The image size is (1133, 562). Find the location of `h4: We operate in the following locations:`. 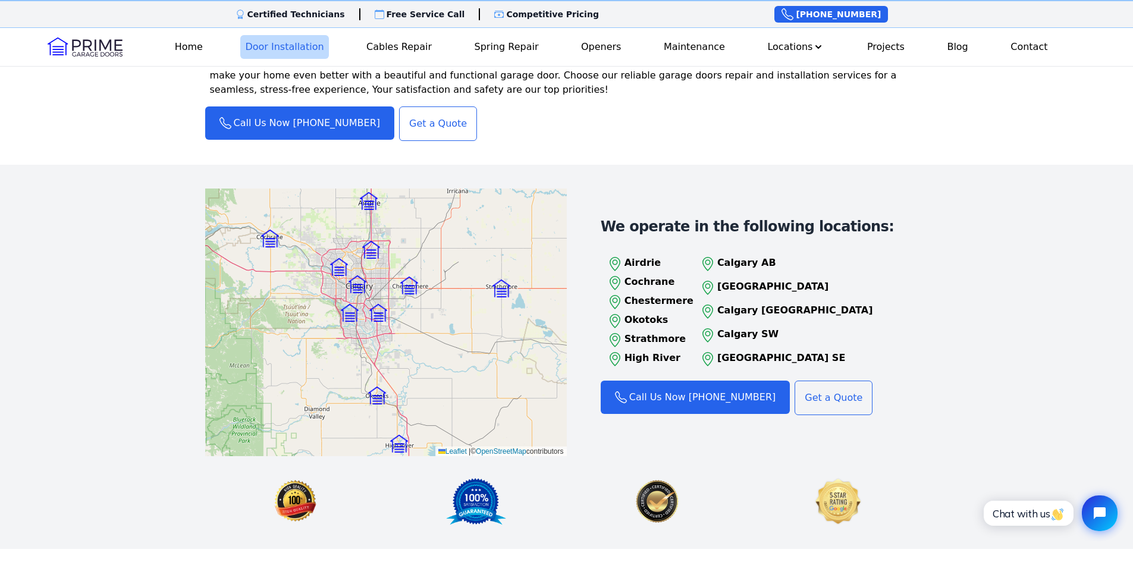

h4: We operate in the following locations: is located at coordinates (748, 227).